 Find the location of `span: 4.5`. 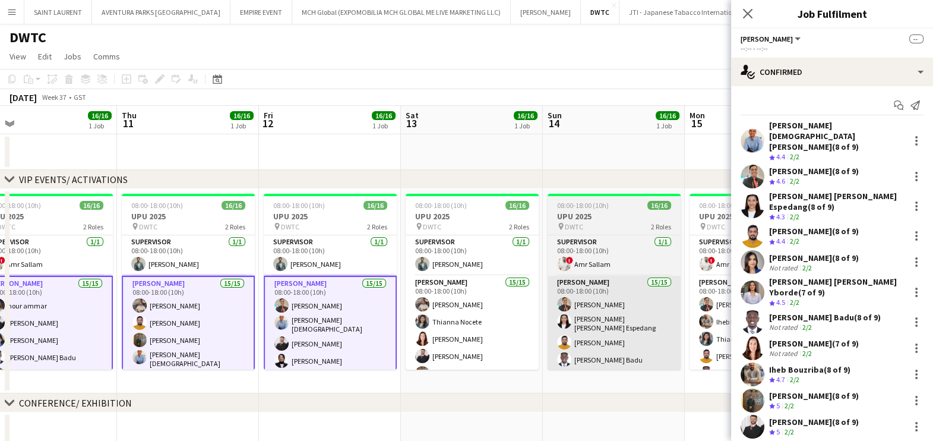

span: 4.5 is located at coordinates (780, 302).